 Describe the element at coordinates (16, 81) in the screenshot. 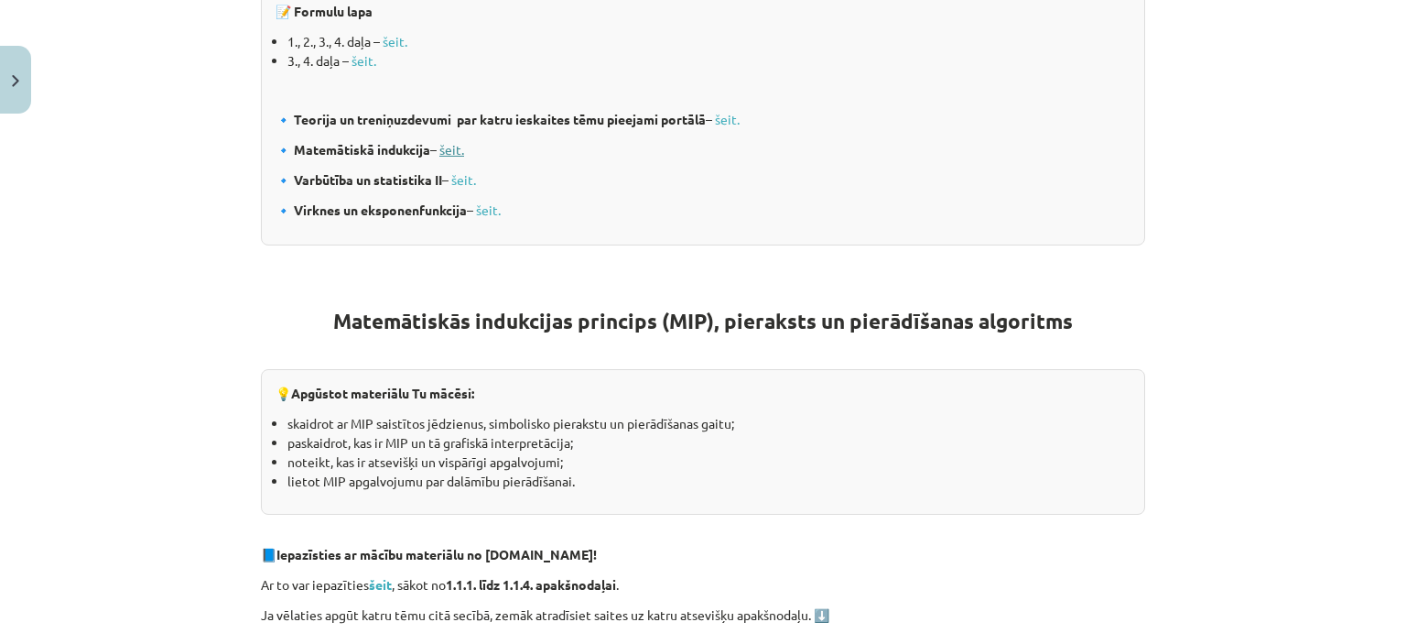

I see `img: icon-close-lesson-0947bae3869378f0d4975bcd49f059093ad1ed9edebbc8119c70593378902aed.svg` at that location.